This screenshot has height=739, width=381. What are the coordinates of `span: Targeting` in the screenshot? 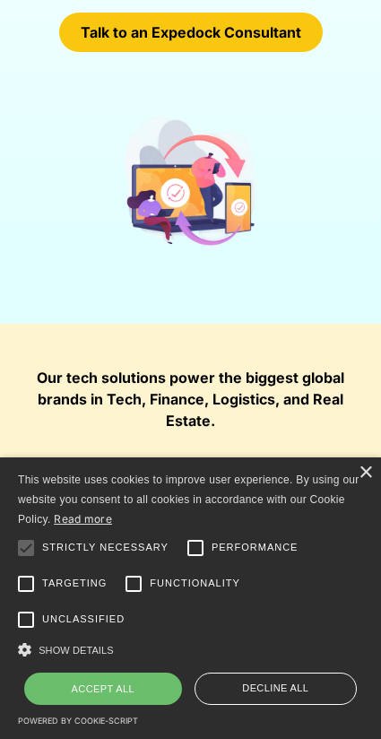 It's located at (74, 583).